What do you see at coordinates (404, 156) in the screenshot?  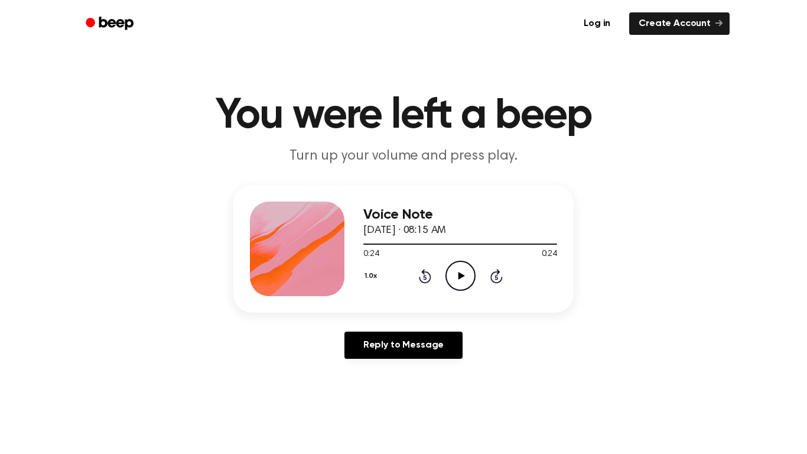 I see `p: Turn up your volume and press play.` at bounding box center [404, 156].